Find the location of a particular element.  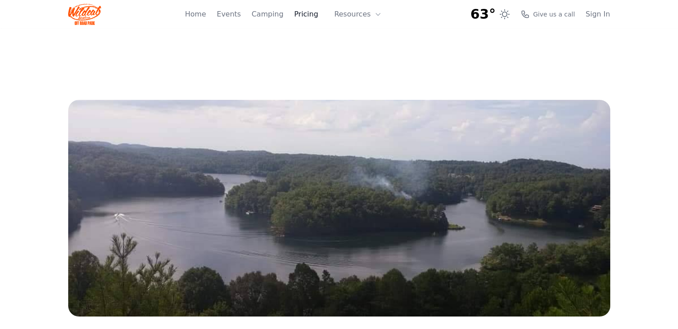

span: Give us a call is located at coordinates (554, 14).